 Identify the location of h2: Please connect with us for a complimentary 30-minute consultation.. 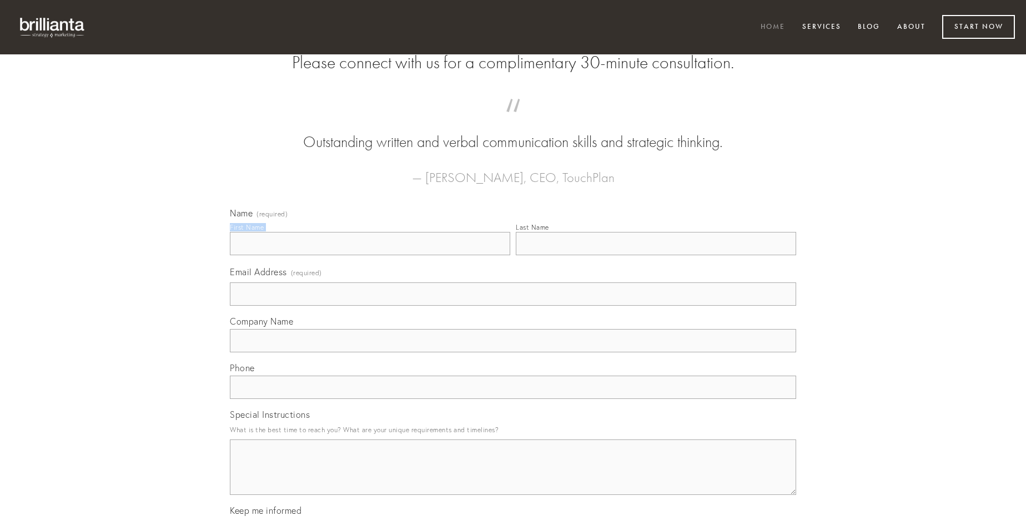
(513, 63).